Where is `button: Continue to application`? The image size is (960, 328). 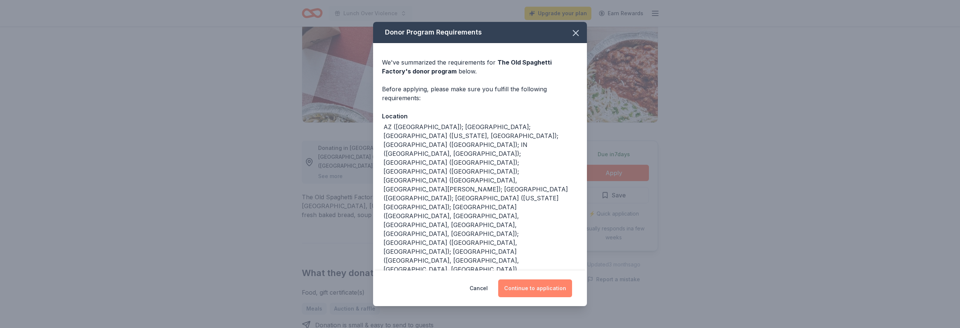 button: Continue to application is located at coordinates (535, 288).